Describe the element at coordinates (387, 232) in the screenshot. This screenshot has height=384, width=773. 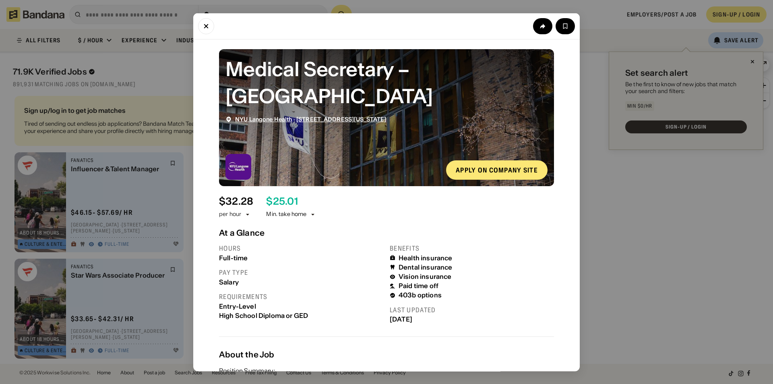
I see `div: At a Glance` at that location.